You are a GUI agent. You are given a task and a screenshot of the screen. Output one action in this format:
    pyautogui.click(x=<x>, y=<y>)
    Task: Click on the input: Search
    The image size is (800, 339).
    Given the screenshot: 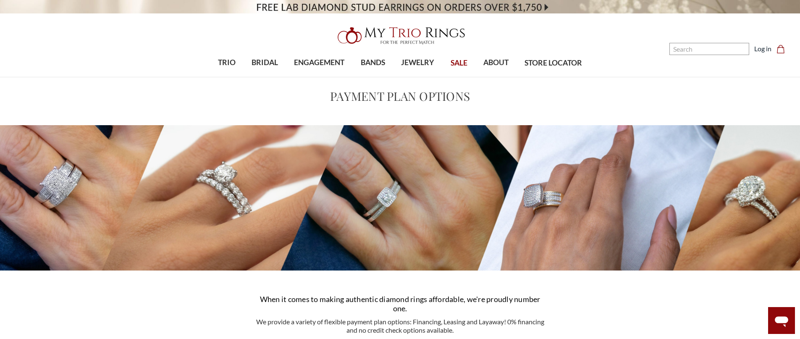 What is the action you would take?
    pyautogui.click(x=709, y=49)
    